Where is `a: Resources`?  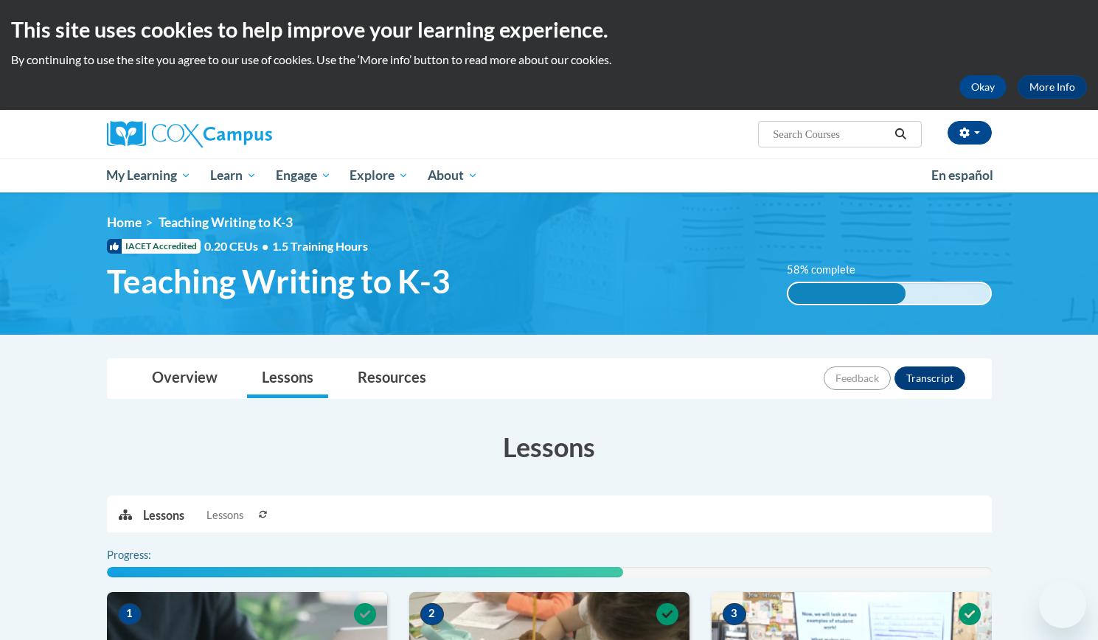
a: Resources is located at coordinates (391, 378).